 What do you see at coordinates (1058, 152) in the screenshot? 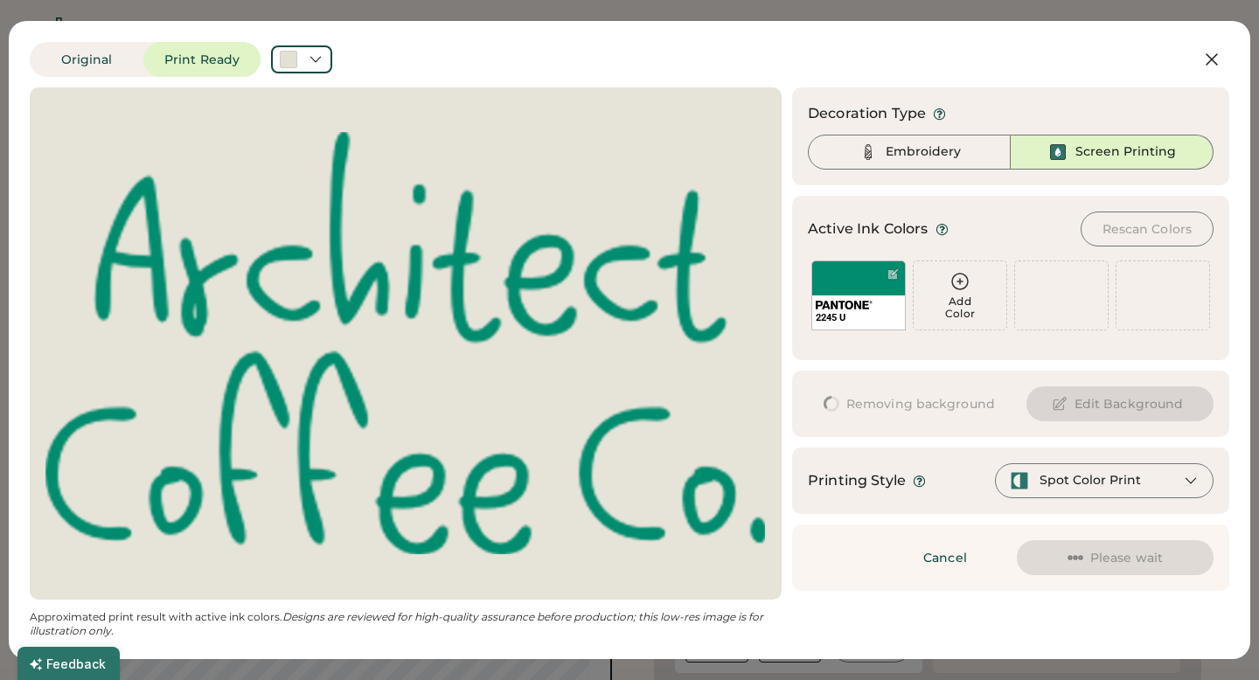
I see `img: Ink%20-%20Selected.svg` at bounding box center [1058, 152].